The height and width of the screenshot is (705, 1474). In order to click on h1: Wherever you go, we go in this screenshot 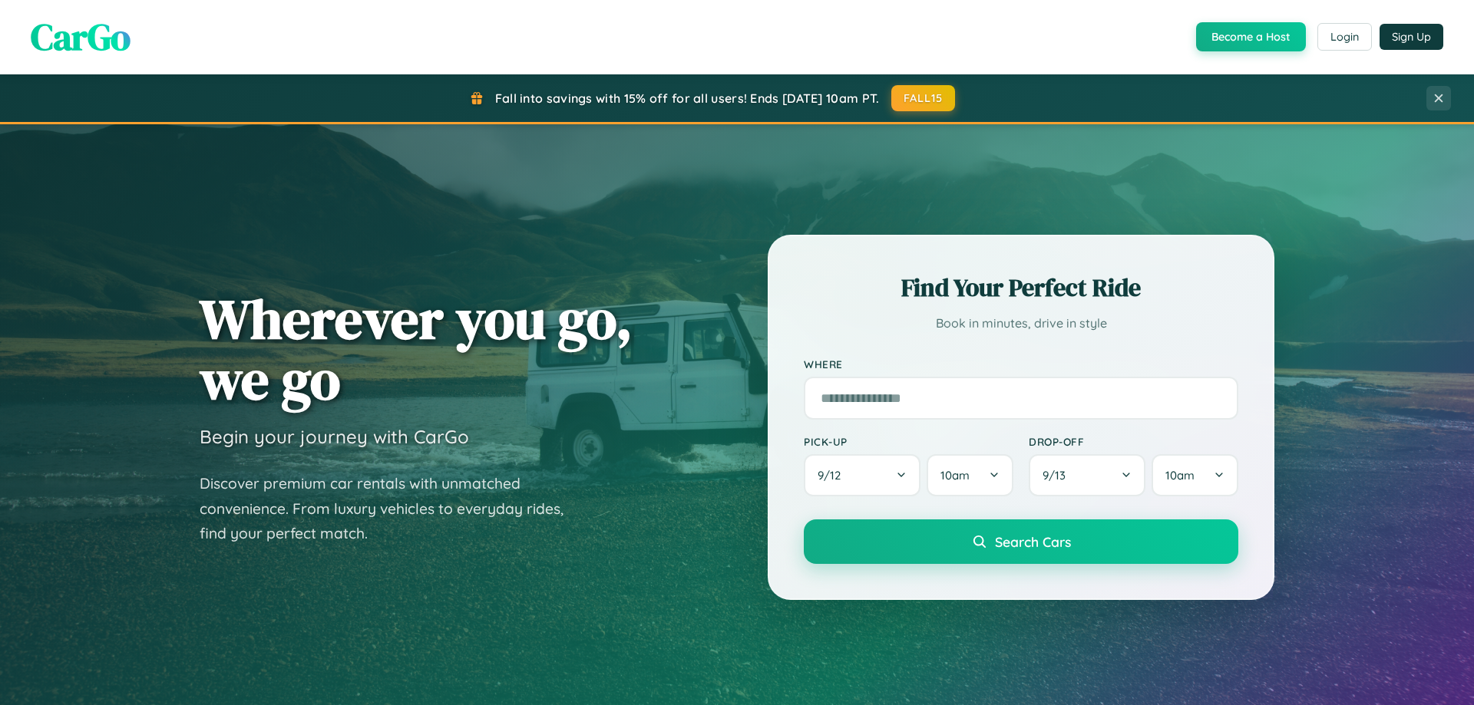, I will do `click(416, 349)`.